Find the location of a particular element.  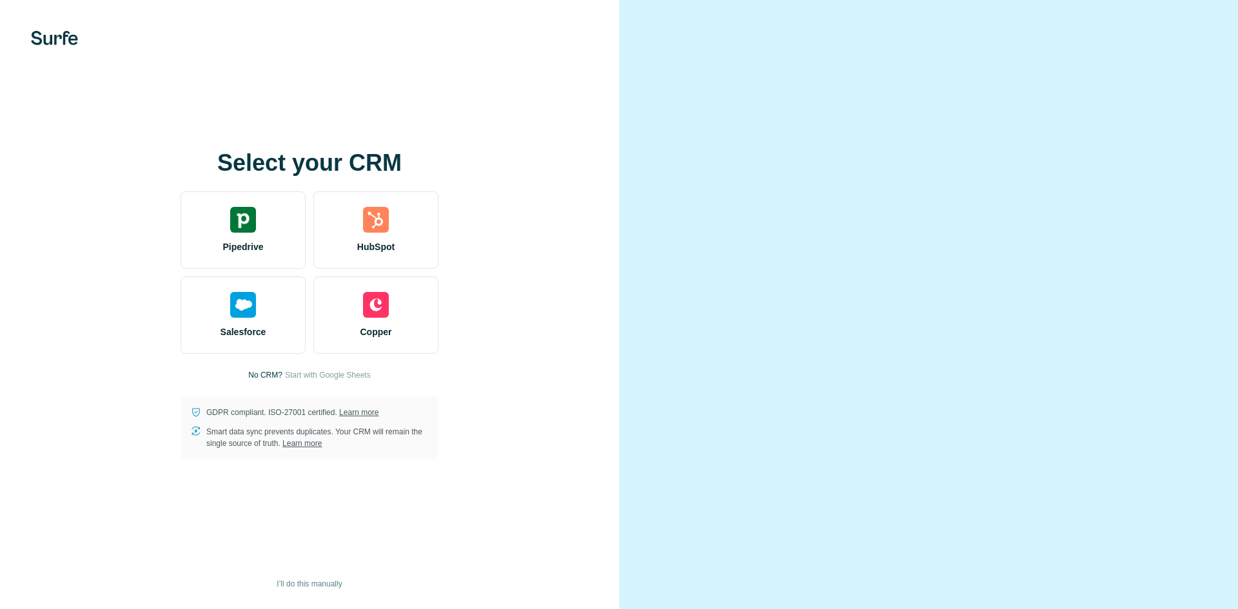

span: I’ll do this manually is located at coordinates (309, 584).